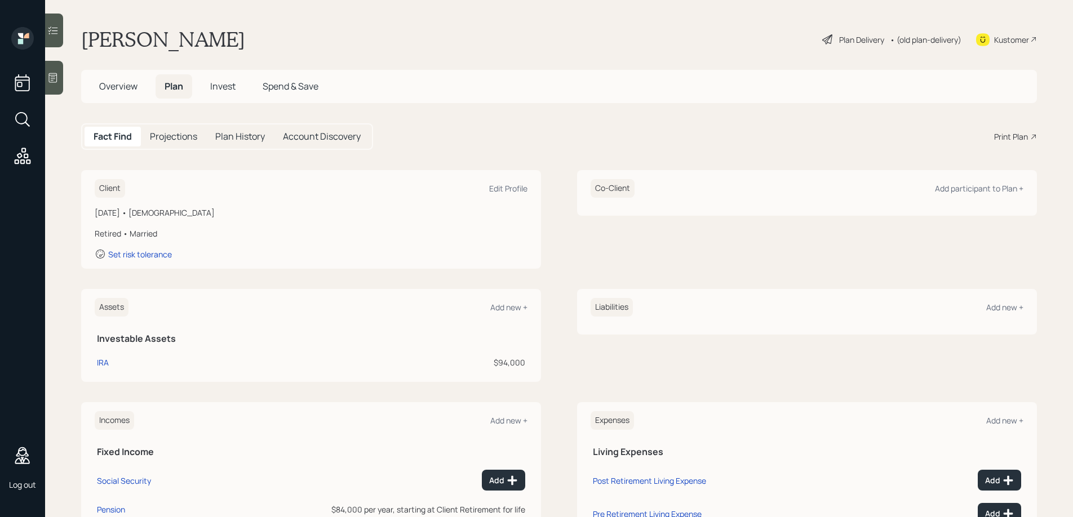 The height and width of the screenshot is (517, 1073). Describe the element at coordinates (112, 307) in the screenshot. I see `h6: Assets` at that location.